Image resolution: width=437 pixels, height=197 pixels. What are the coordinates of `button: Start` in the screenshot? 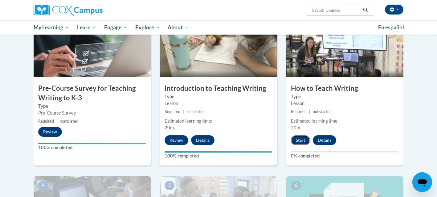 It's located at (301, 140).